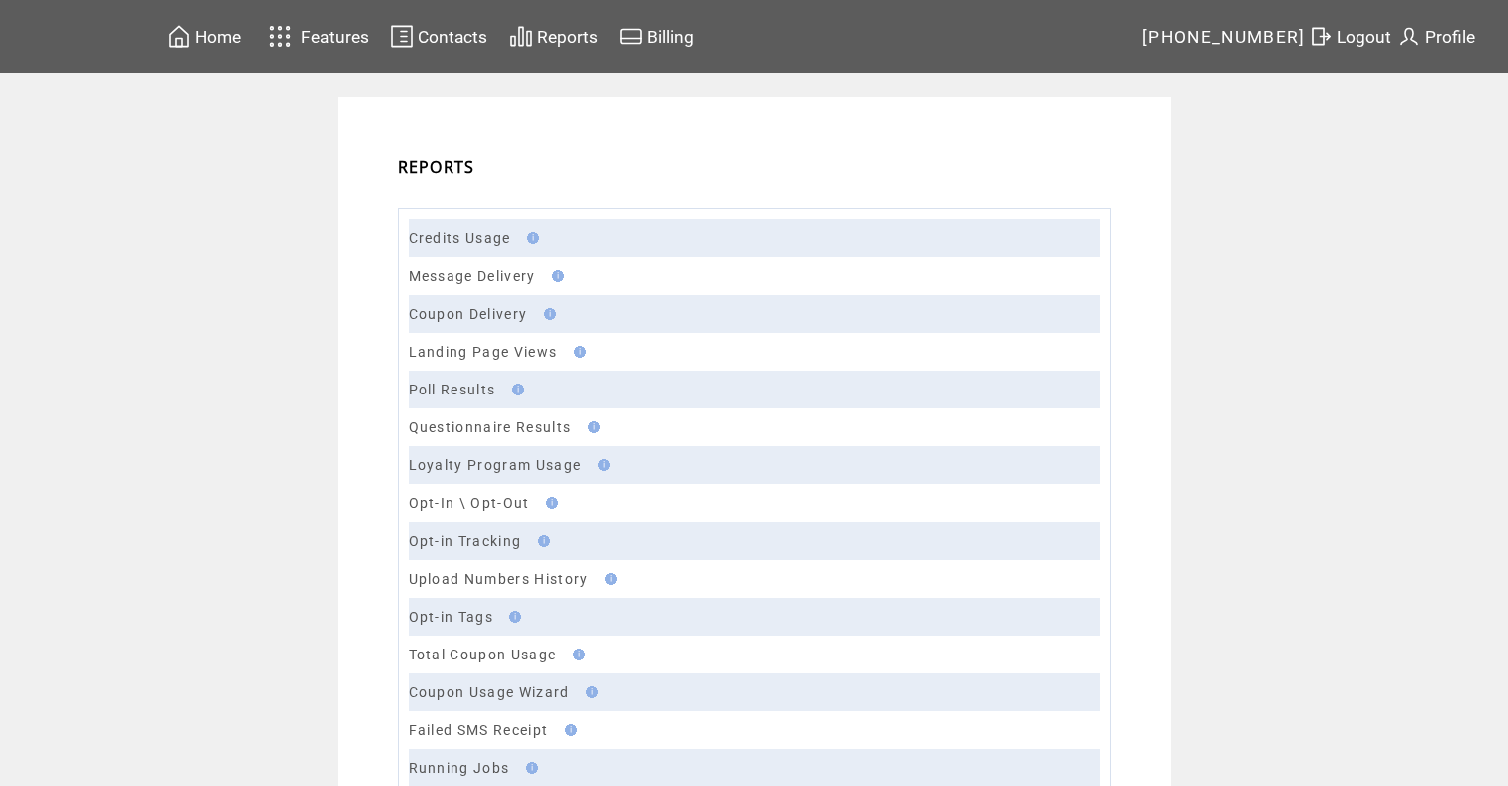  What do you see at coordinates (316, 36) in the screenshot?
I see `a: Features` at bounding box center [316, 36].